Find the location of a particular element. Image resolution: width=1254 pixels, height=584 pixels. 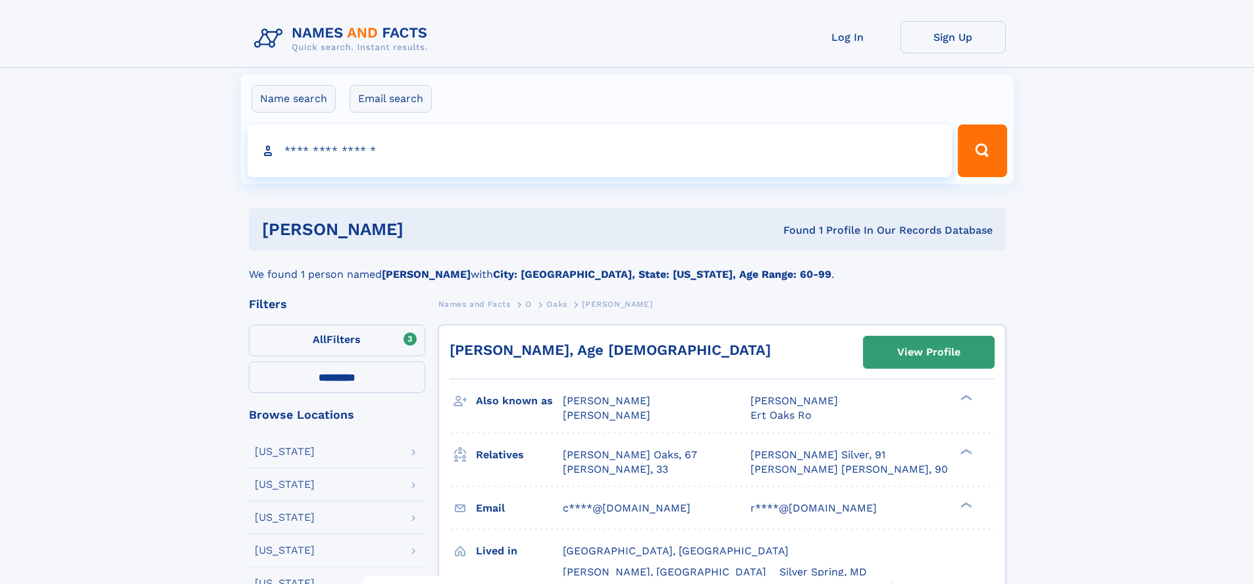

a: O is located at coordinates (528, 303).